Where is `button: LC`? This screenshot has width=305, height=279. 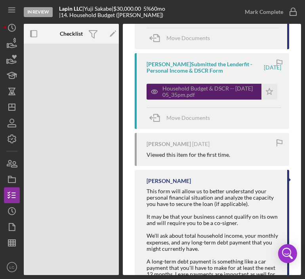
button: LC is located at coordinates (12, 267).